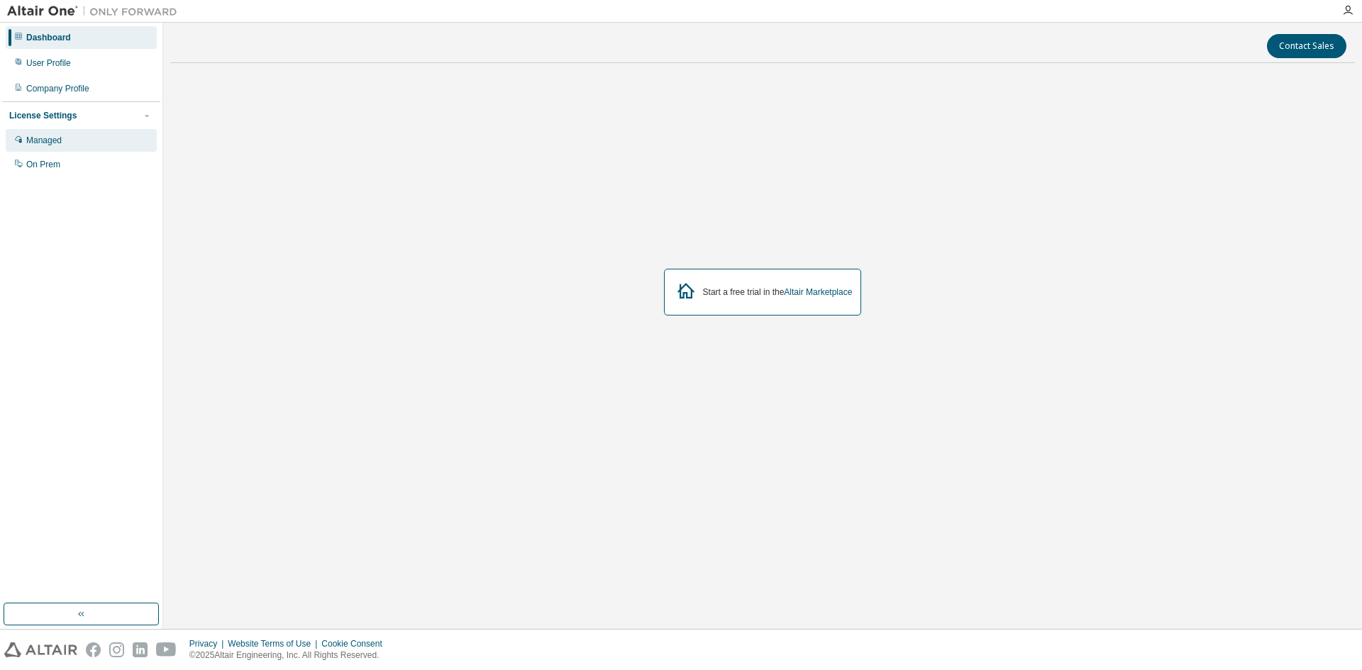  Describe the element at coordinates (275, 644) in the screenshot. I see `div: Website Terms of Use` at that location.